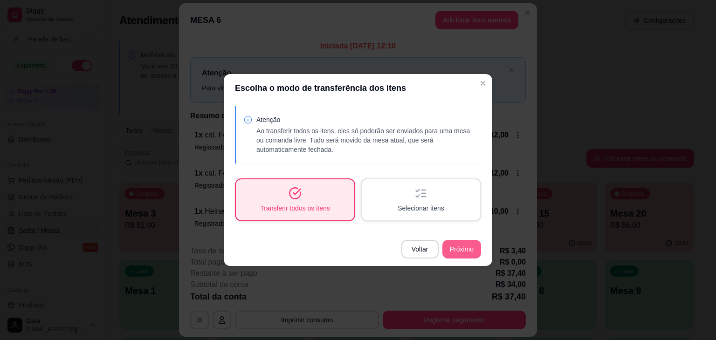 The image size is (716, 340). I want to click on span: Selecionar itens, so click(421, 208).